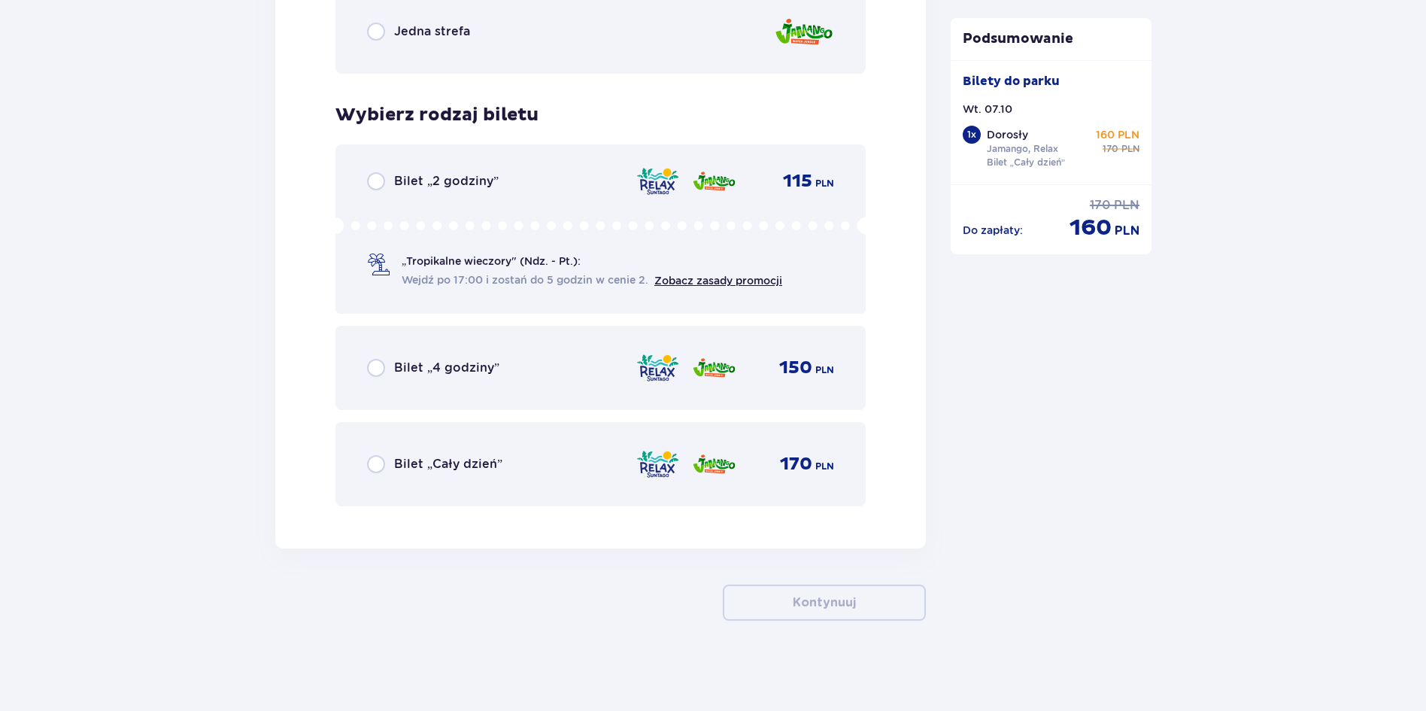  What do you see at coordinates (796, 368) in the screenshot?
I see `span: 150` at bounding box center [796, 368].